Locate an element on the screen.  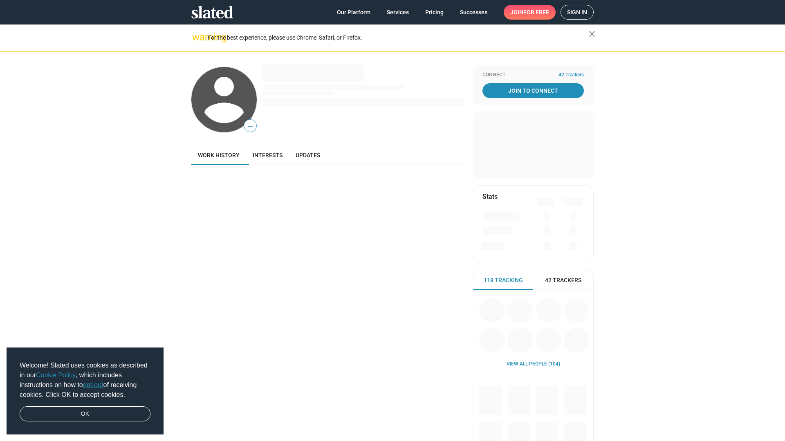
span: Sign in is located at coordinates (577, 12).